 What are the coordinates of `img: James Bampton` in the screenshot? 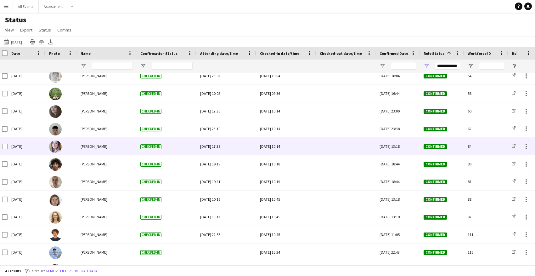 It's located at (55, 182).